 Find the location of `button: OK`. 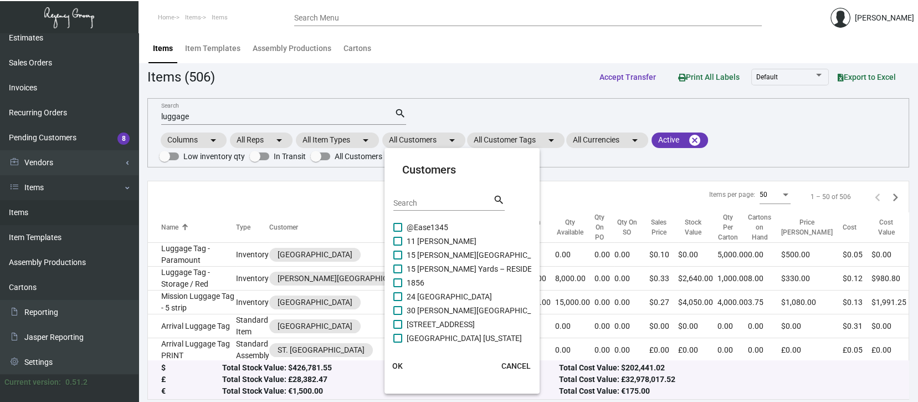

button: OK is located at coordinates (398, 366).